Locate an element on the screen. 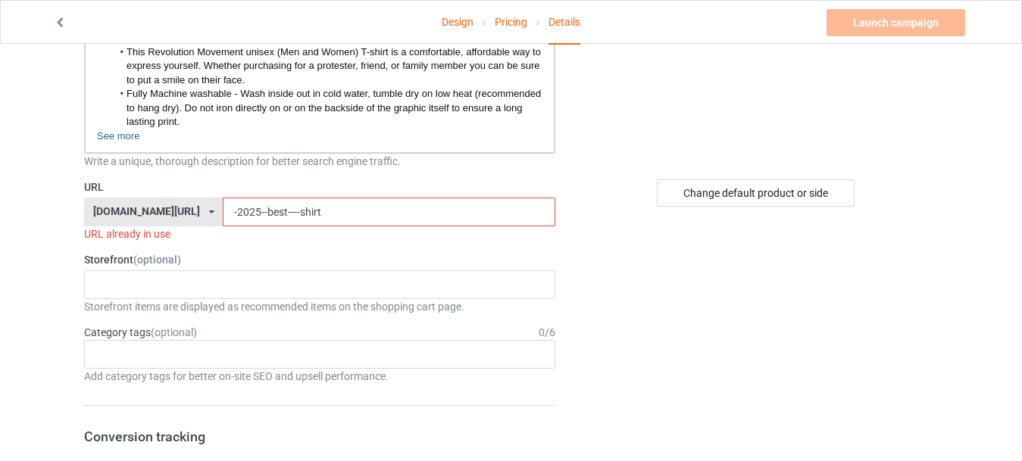 The image size is (1022, 461). div: Write a unique, thorough description for better search engine traffic. is located at coordinates (320, 161).